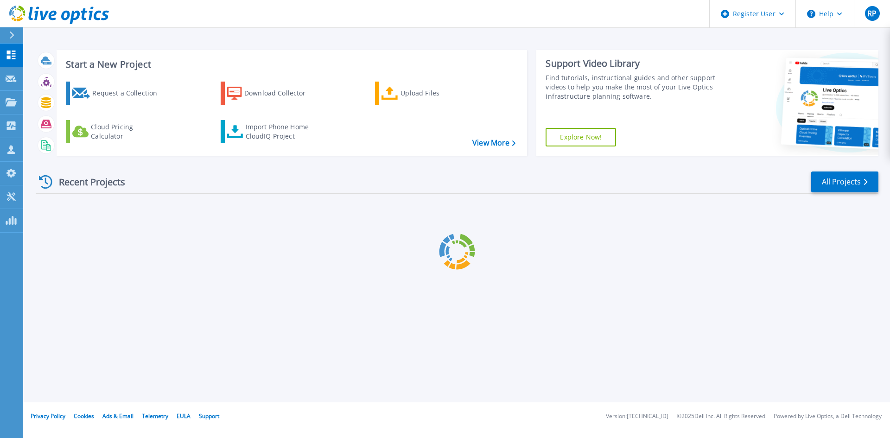  What do you see at coordinates (632, 63) in the screenshot?
I see `div: Support Video Library` at bounding box center [632, 63].